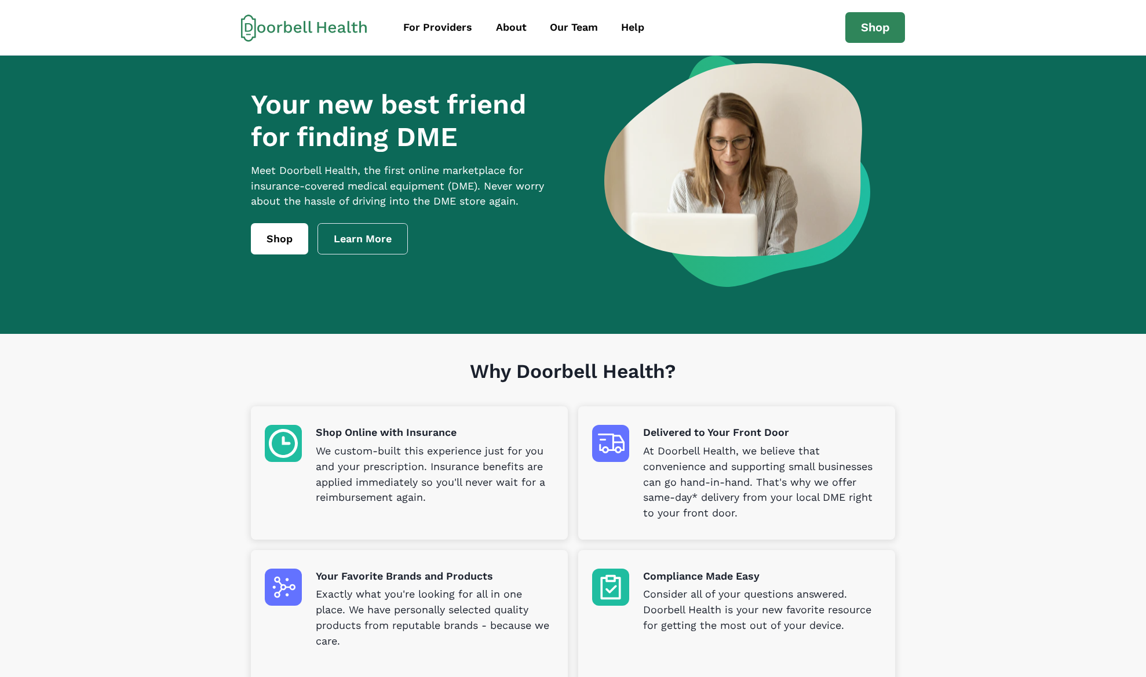  What do you see at coordinates (762, 482) in the screenshot?
I see `p: At Doorbell Health, we believe that convenience and supporting small businesses can go hand-in-ha...` at bounding box center [762, 482].